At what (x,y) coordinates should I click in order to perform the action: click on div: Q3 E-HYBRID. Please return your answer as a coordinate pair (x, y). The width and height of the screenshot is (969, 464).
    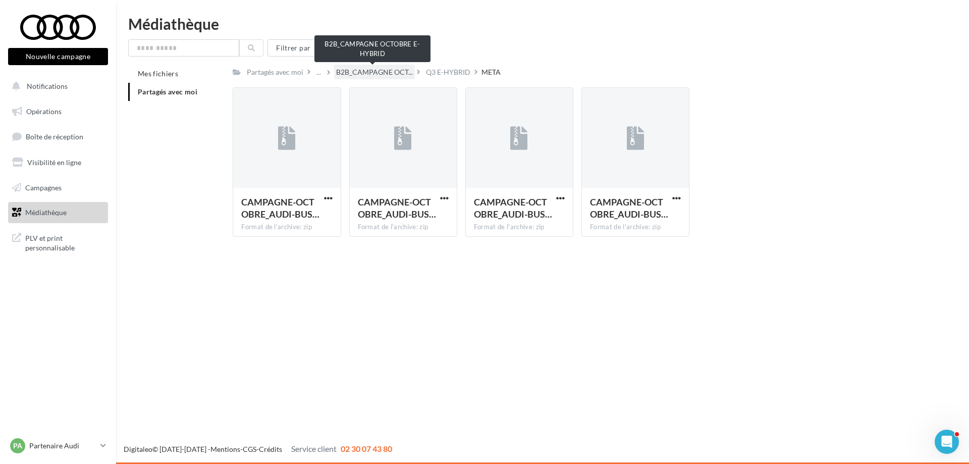
    Looking at the image, I should click on (448, 72).